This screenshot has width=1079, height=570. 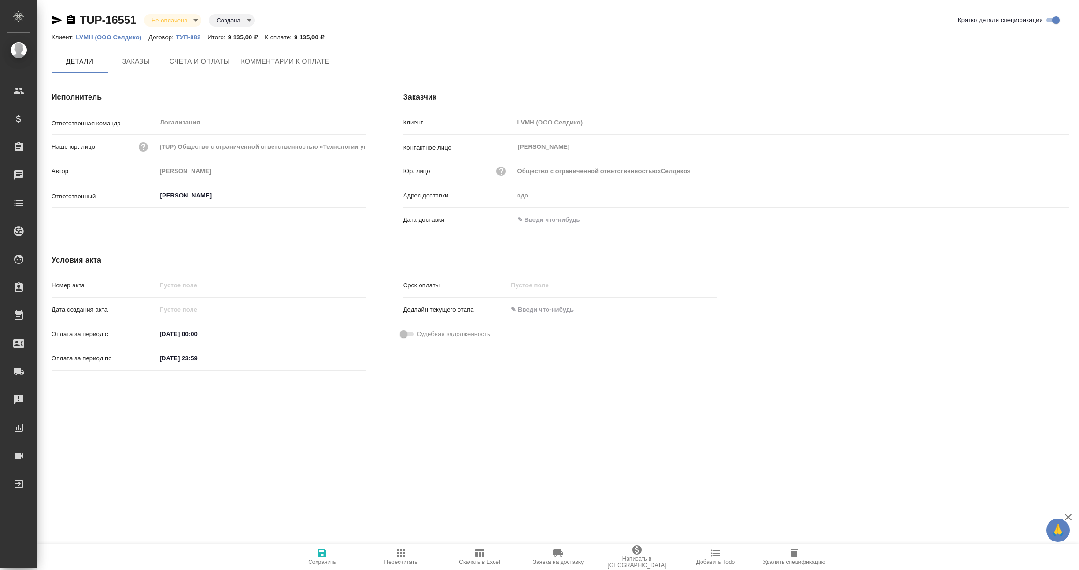 I want to click on p: Автор, so click(x=104, y=171).